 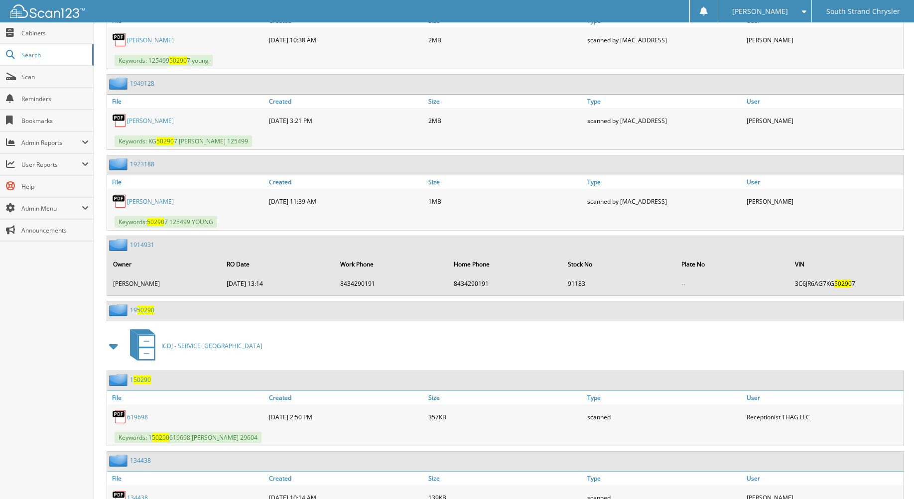 What do you see at coordinates (51, 142) in the screenshot?
I see `span: Admin Reports` at bounding box center [51, 142].